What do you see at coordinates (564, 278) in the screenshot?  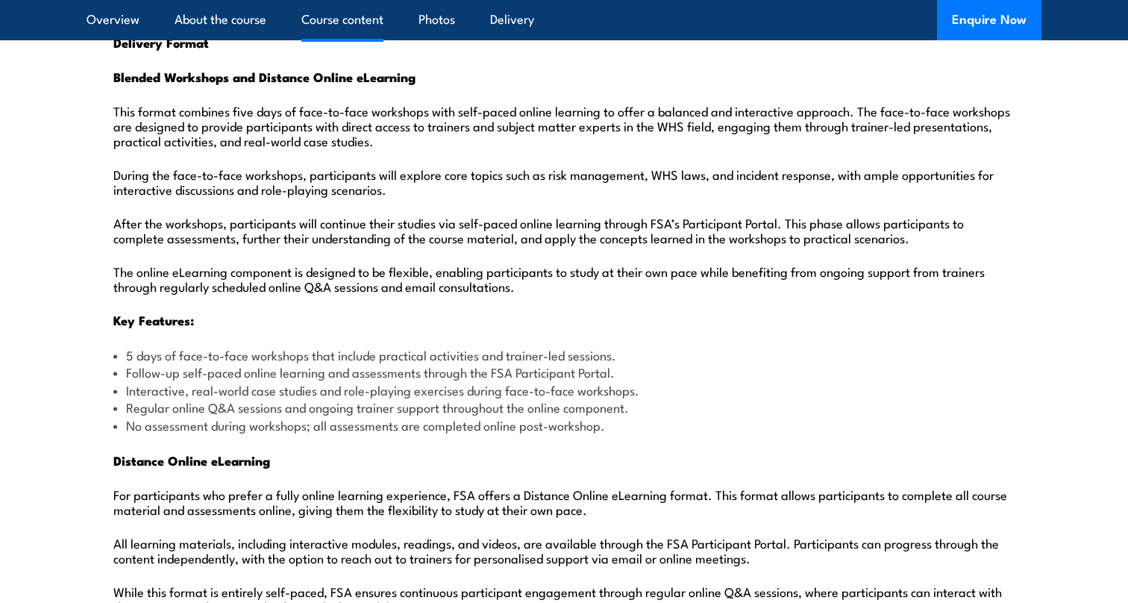 I see `p: The online eLearning component is designed to be flexible, enabling participants to study at thei...` at bounding box center [564, 278].